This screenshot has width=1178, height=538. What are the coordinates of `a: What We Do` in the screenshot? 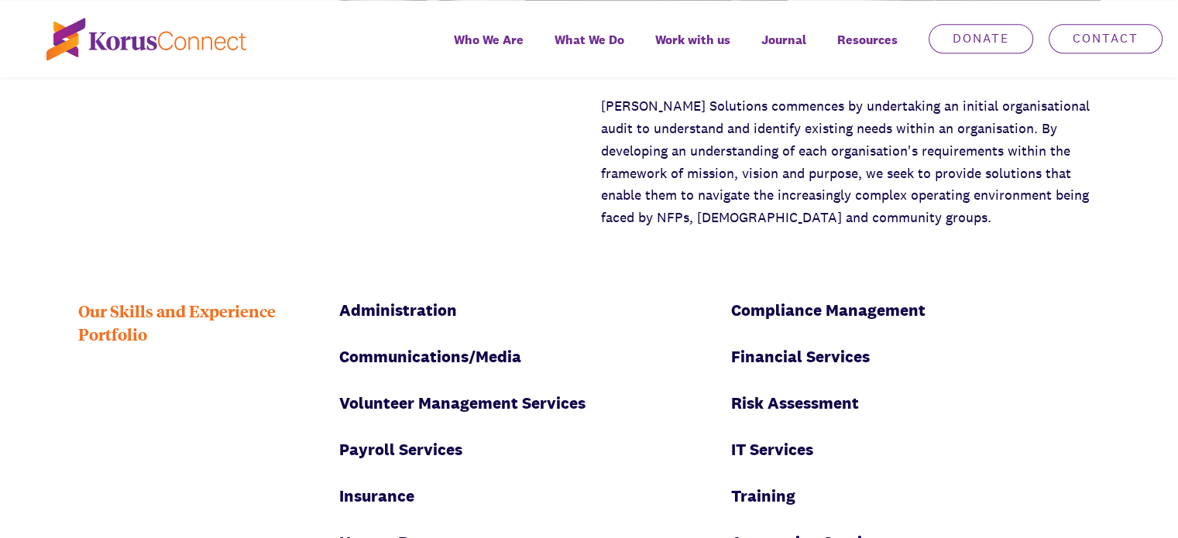 It's located at (589, 50).